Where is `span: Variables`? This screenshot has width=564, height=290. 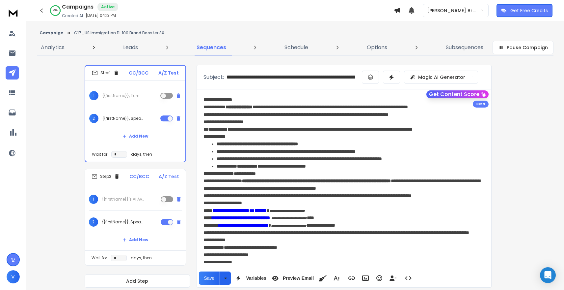
span: Variables is located at coordinates (256, 278).